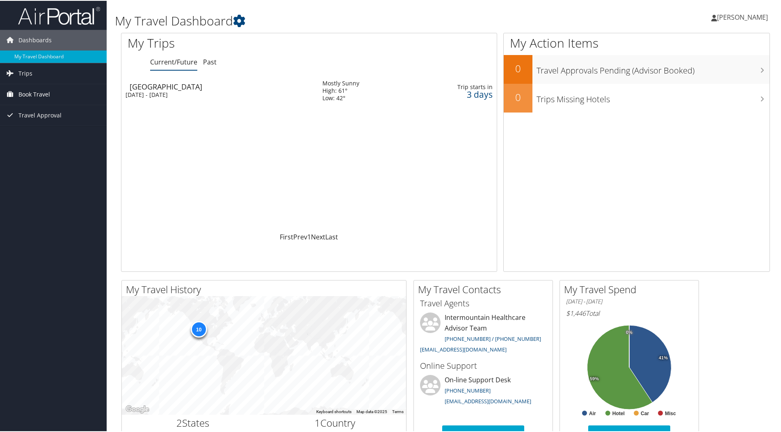 This screenshot has height=432, width=781. What do you see at coordinates (372, 410) in the screenshot?
I see `span: Map data ©2025` at bounding box center [372, 410].